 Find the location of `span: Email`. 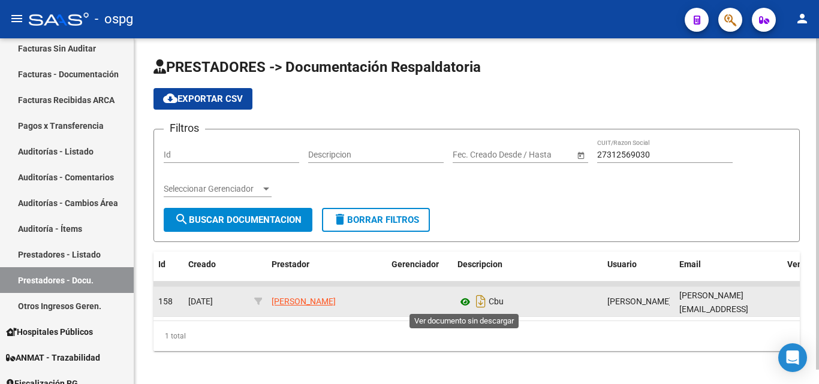

span: Email is located at coordinates (690, 264).